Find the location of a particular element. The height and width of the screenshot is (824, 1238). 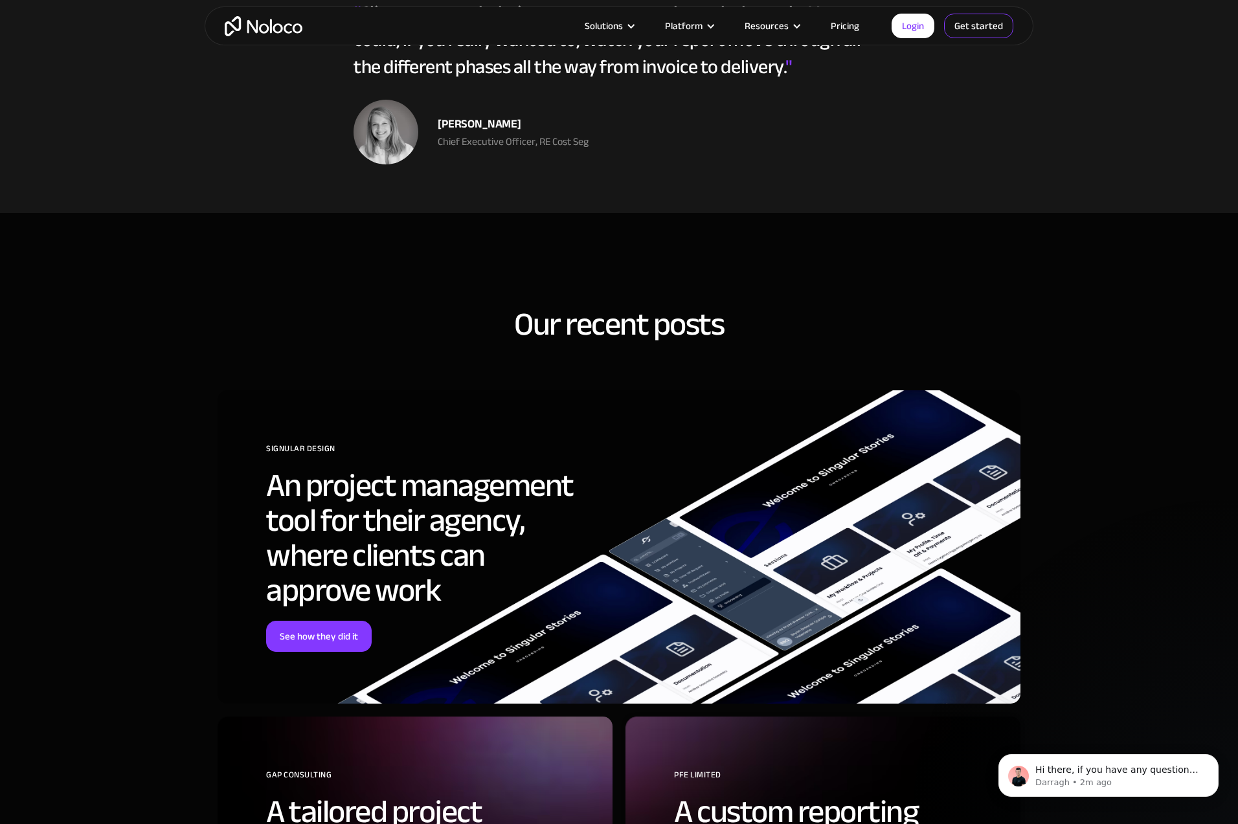

div: message notification from Darragh, 2m ago. Hi there, if you have any questions about our pricing,... is located at coordinates (130, 49).